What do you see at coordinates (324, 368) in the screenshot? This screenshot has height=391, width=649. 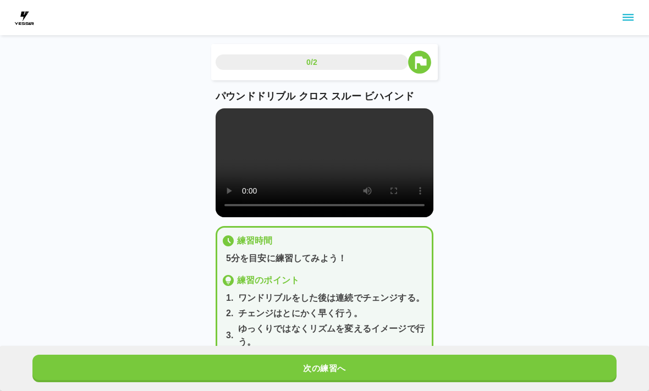 I see `button: 次の練習へ` at bounding box center [324, 368].